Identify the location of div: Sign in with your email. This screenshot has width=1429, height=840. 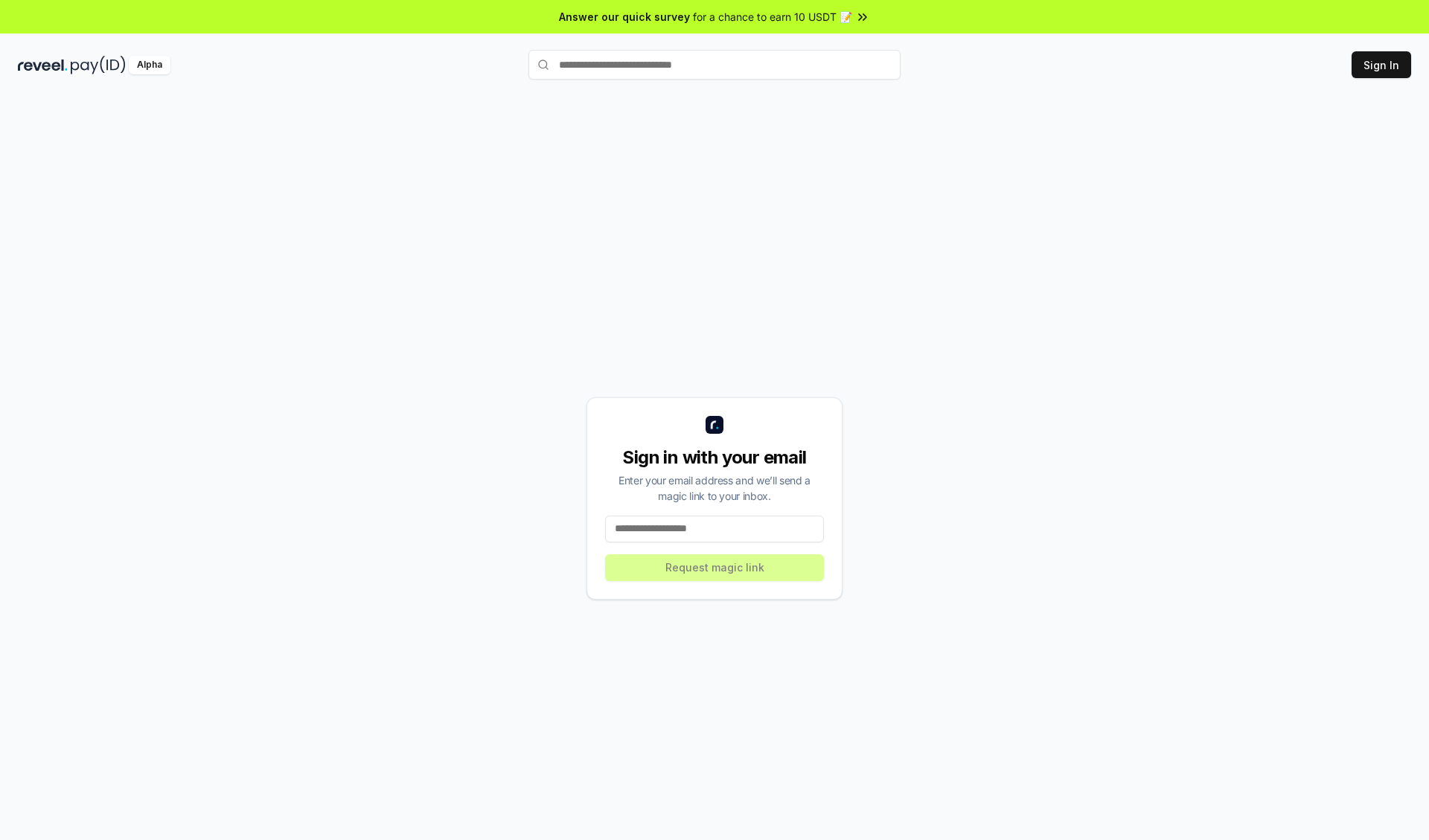
(715, 458).